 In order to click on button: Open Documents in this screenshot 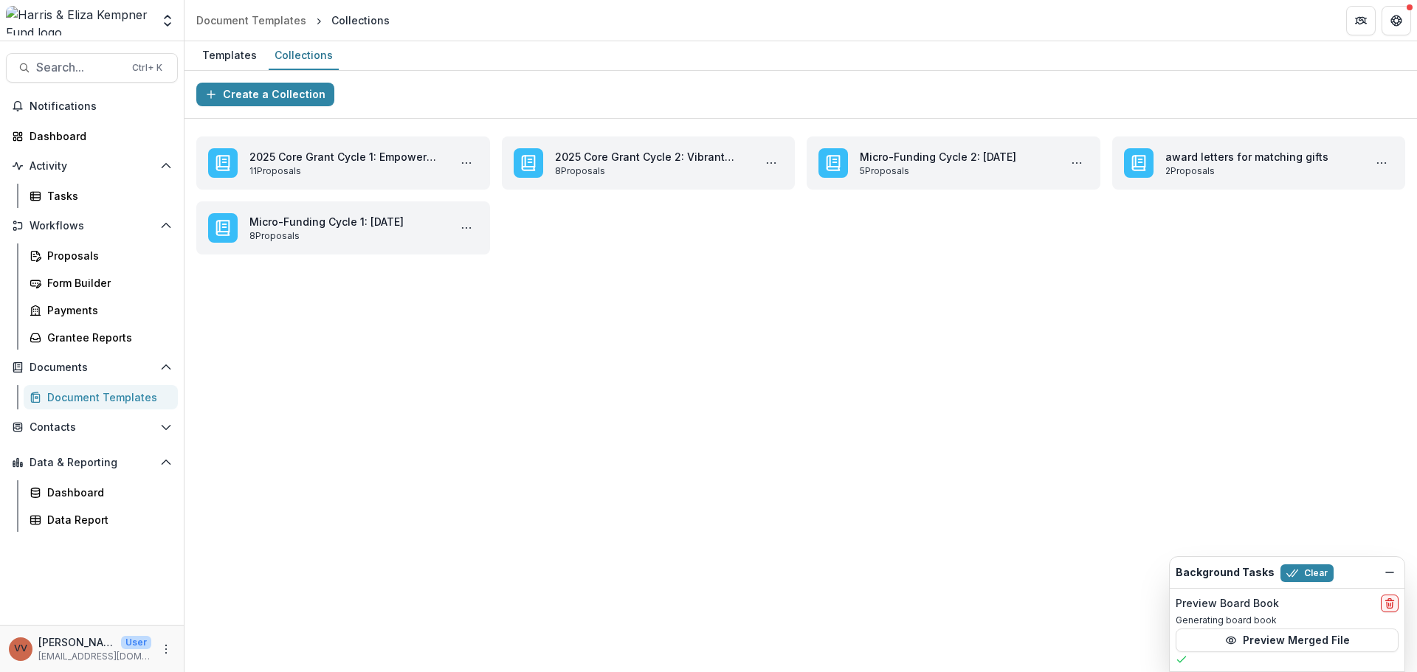, I will do `click(91, 367)`.